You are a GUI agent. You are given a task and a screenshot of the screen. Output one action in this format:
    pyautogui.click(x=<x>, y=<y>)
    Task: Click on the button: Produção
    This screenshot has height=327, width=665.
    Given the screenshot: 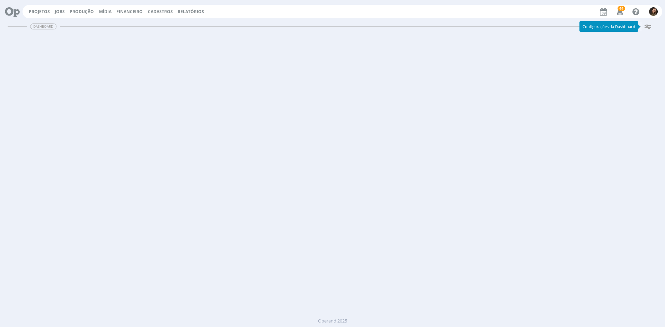 What is the action you would take?
    pyautogui.click(x=82, y=12)
    